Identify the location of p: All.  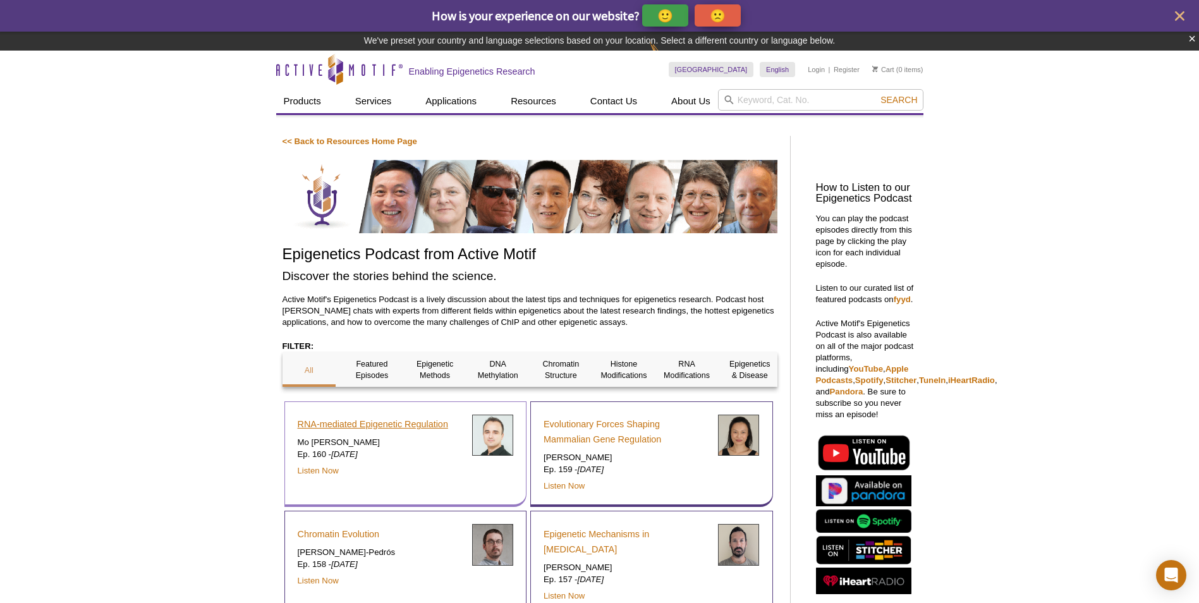
(309, 370).